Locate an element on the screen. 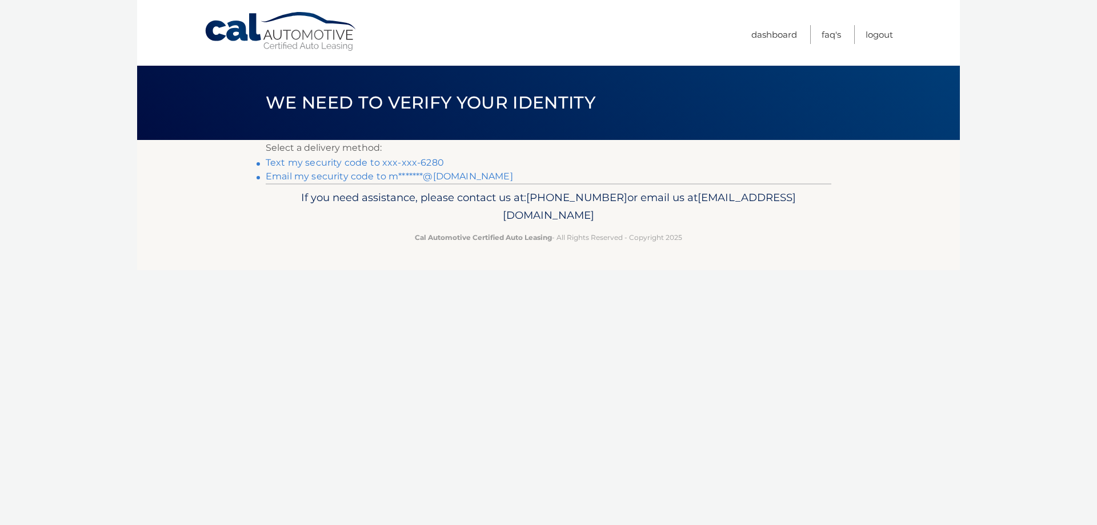 This screenshot has height=525, width=1097. p: If you need assistance, please contact us at: or email us at is located at coordinates (549, 207).